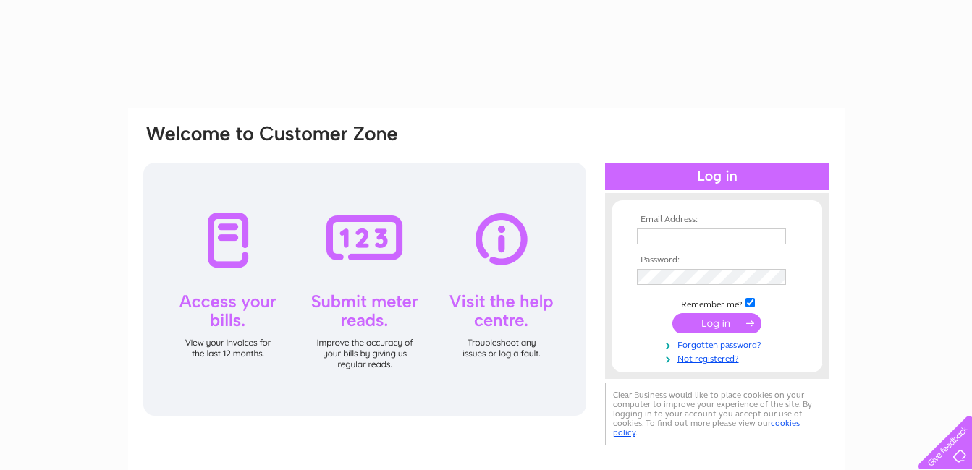 Image resolution: width=972 pixels, height=470 pixels. I want to click on th: Email Address:, so click(717, 220).